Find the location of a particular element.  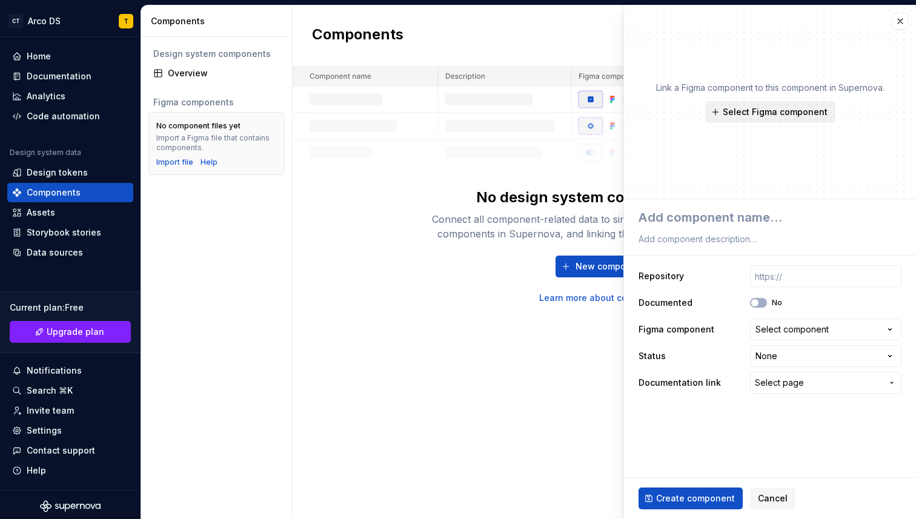

a: Assets is located at coordinates (70, 213).